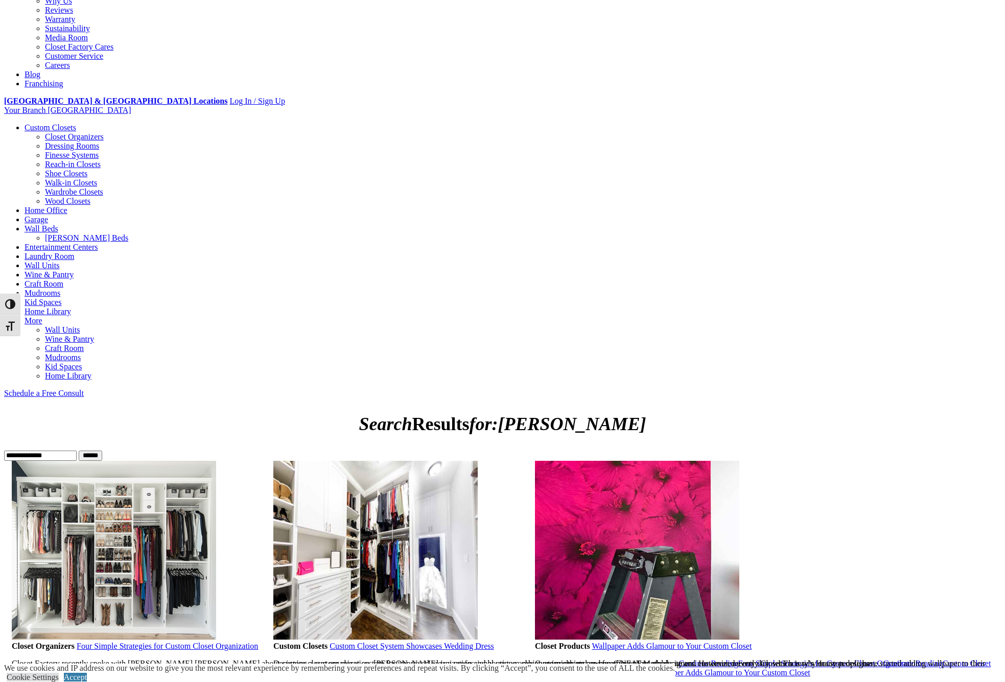 The image size is (1005, 682). What do you see at coordinates (672, 646) in the screenshot?
I see `a: Wallpaper Adds Glamour to Your Custom Closet` at bounding box center [672, 646].